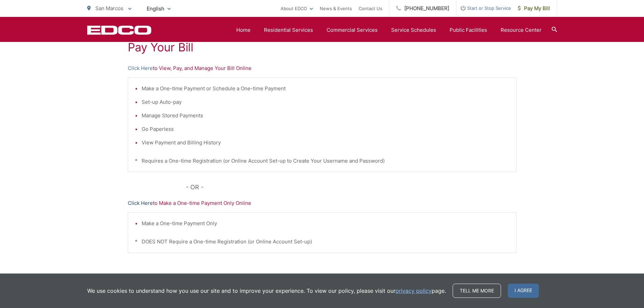  I want to click on a: Service Schedules, so click(413, 30).